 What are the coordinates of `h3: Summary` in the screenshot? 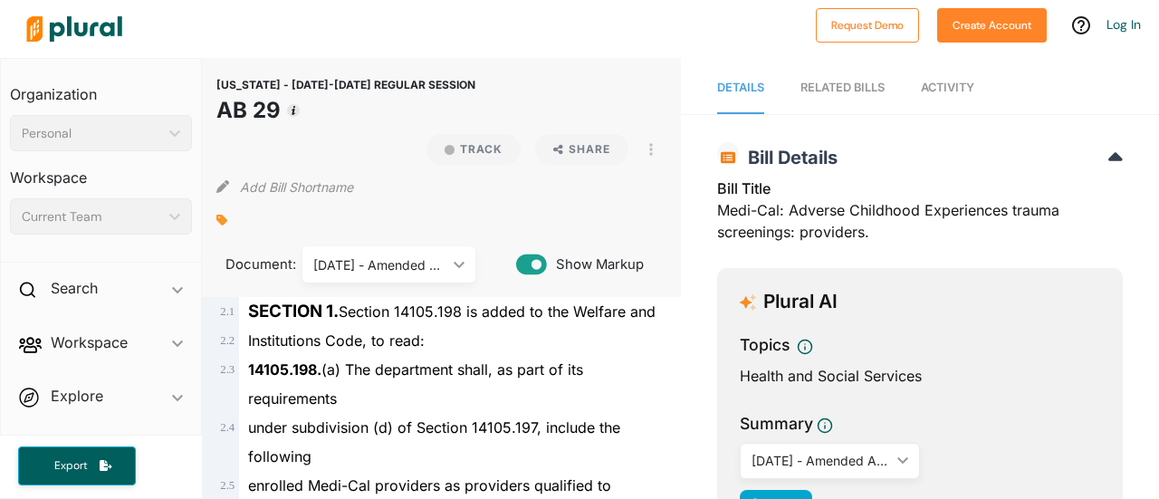 It's located at (776, 424).